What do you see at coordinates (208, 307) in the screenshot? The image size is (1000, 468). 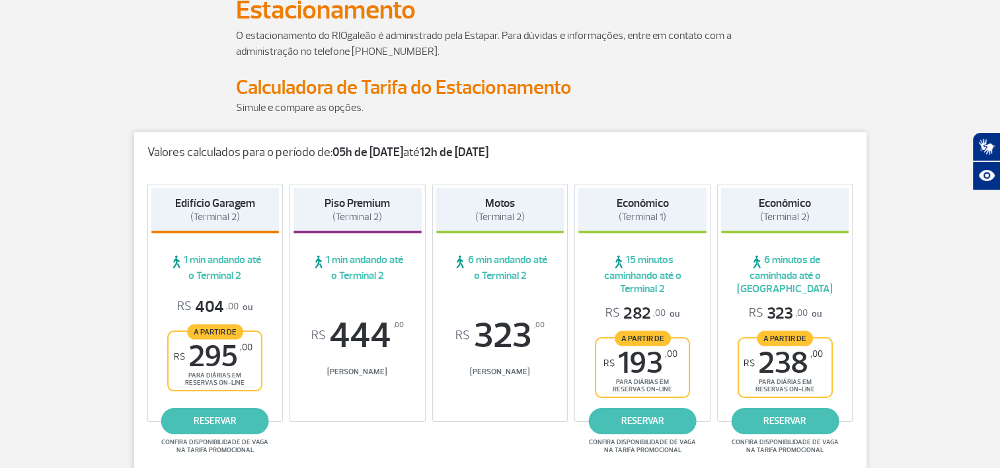 I see `span: 404` at bounding box center [208, 307].